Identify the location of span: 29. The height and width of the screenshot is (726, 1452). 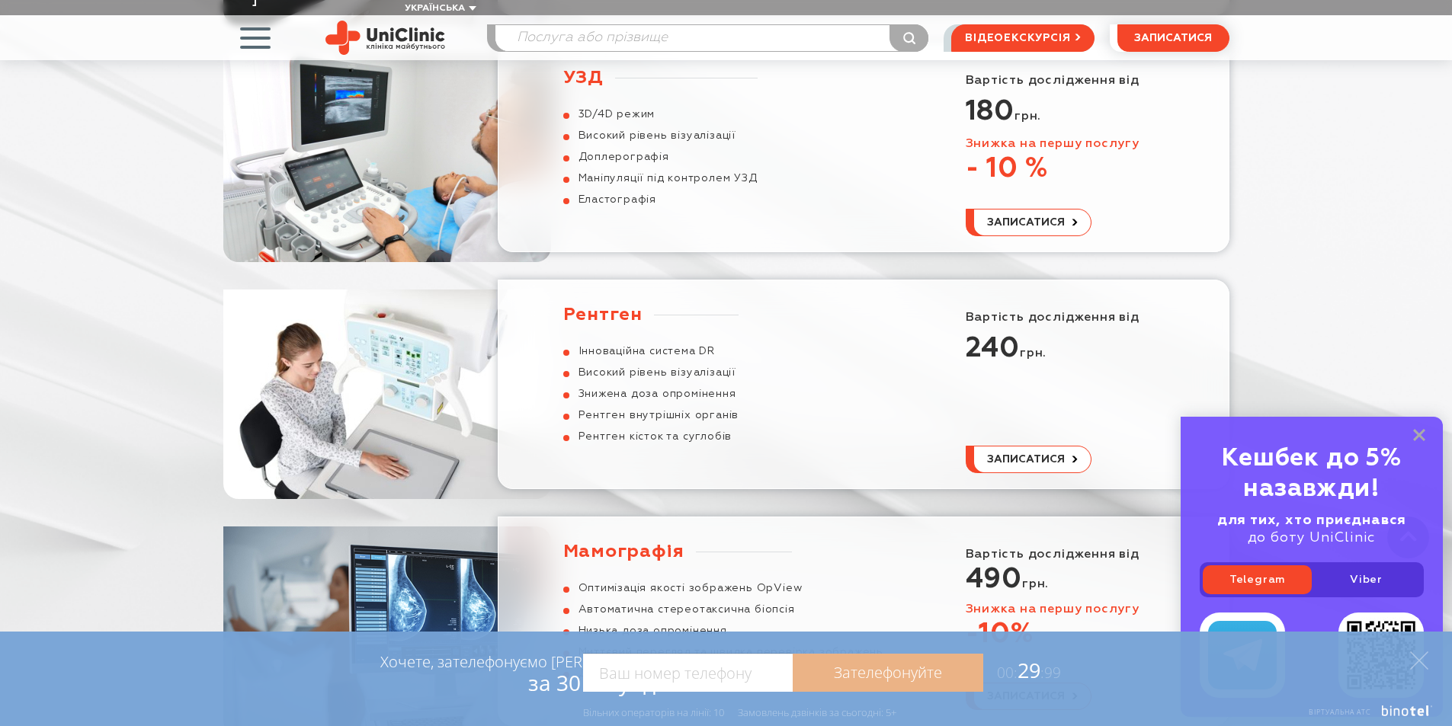
(1022, 670).